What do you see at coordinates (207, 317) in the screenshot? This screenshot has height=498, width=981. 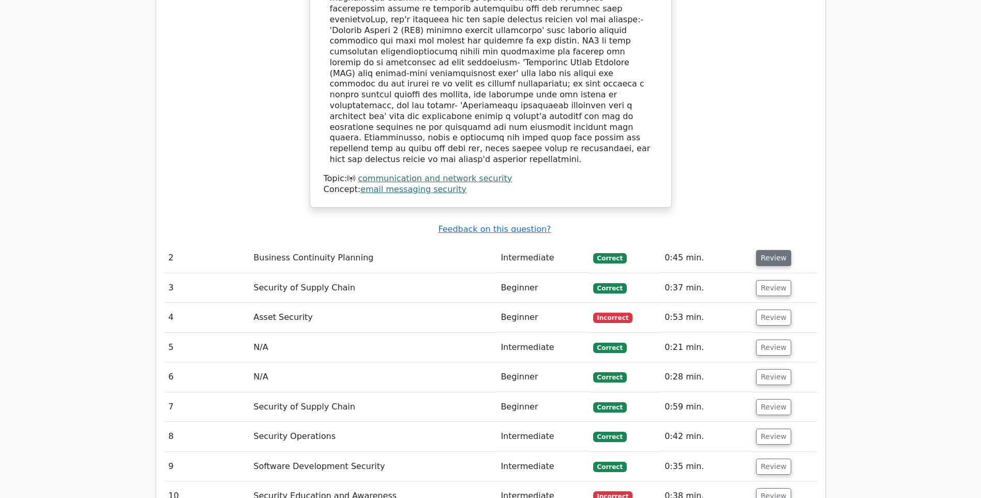 I see `td: 4` at bounding box center [207, 317].